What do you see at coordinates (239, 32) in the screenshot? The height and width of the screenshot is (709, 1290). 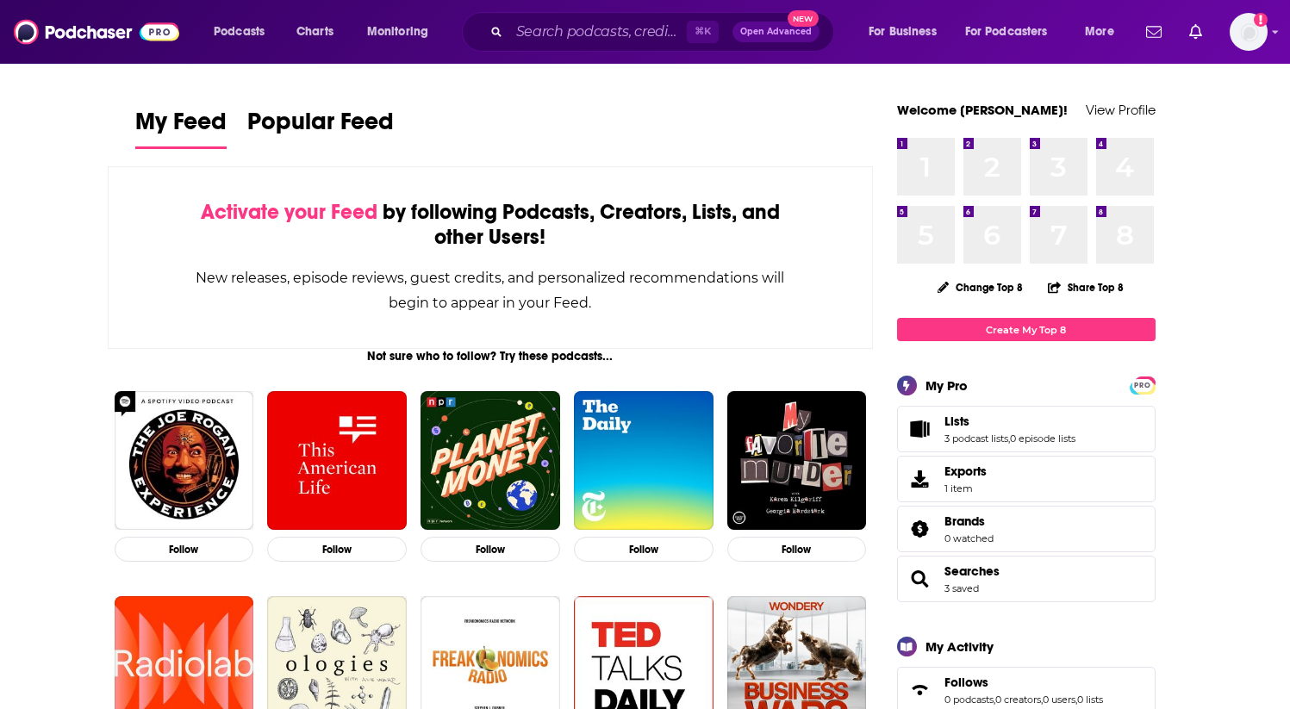 I see `span: Podcasts` at bounding box center [239, 32].